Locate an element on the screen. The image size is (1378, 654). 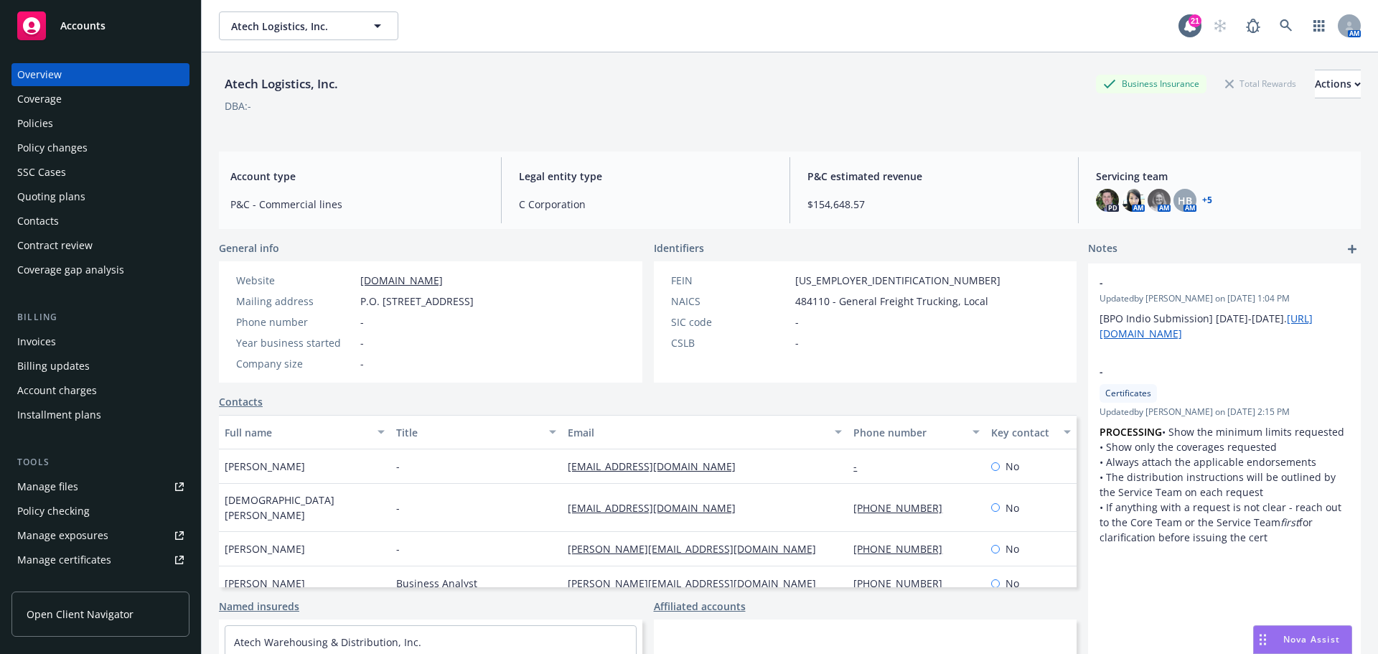
div: Manage certificates is located at coordinates (64, 560).